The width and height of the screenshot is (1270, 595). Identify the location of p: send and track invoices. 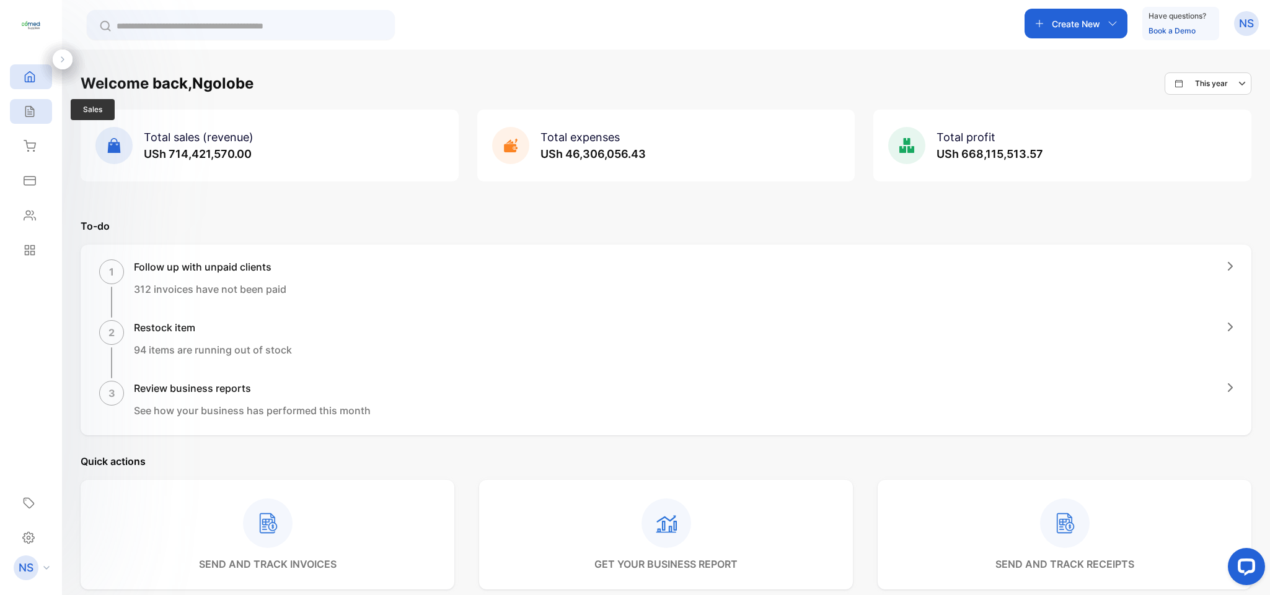
(268, 565).